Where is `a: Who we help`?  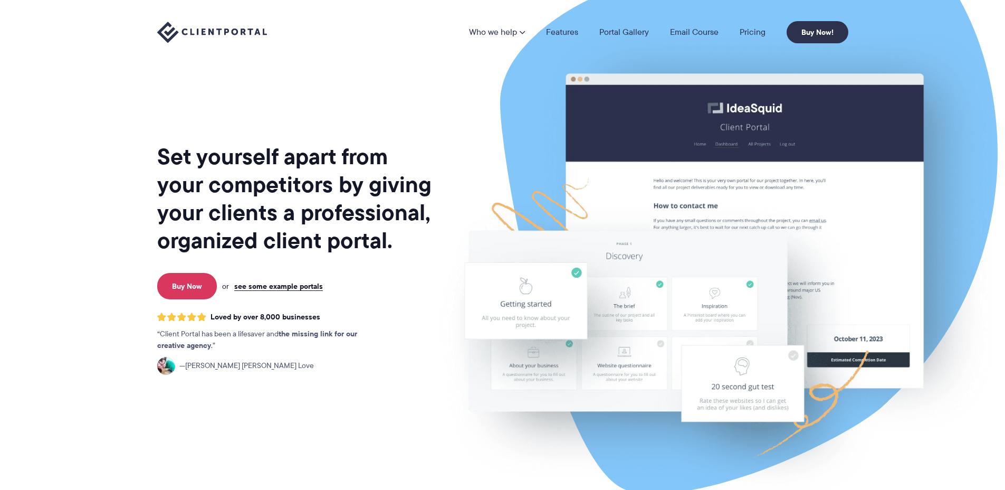 a: Who we help is located at coordinates (497, 32).